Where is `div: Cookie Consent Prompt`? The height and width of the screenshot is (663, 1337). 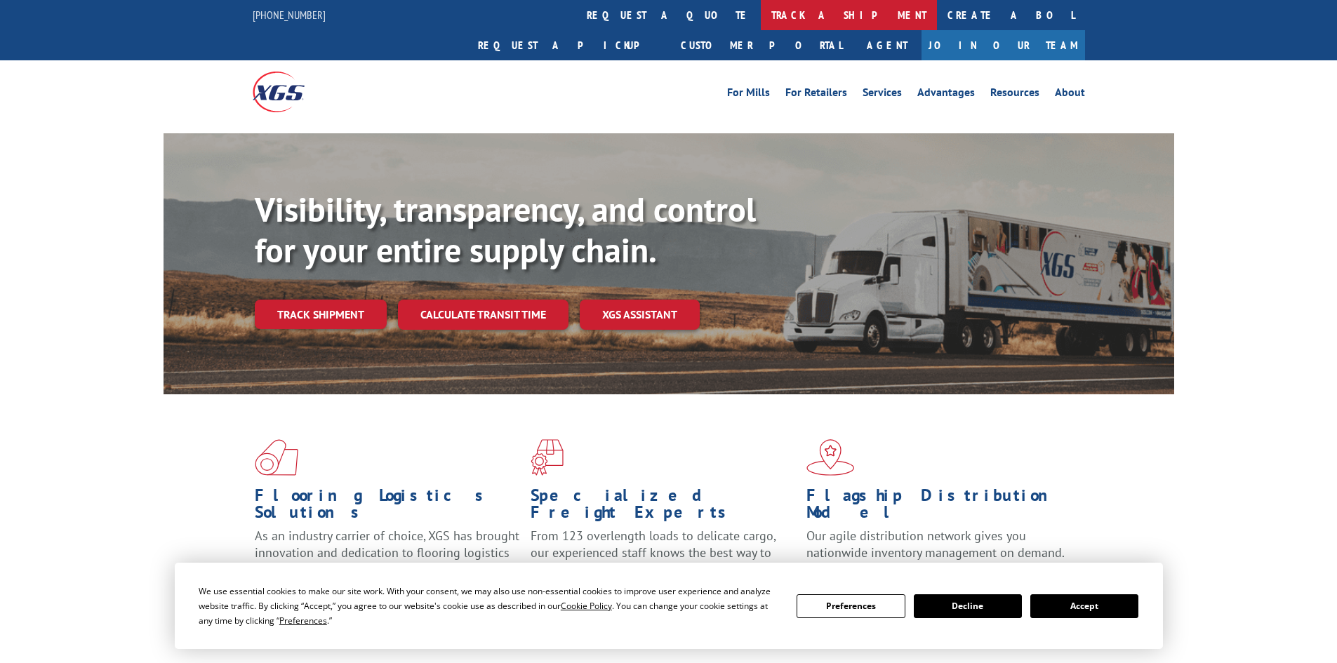
div: Cookie Consent Prompt is located at coordinates (669, 606).